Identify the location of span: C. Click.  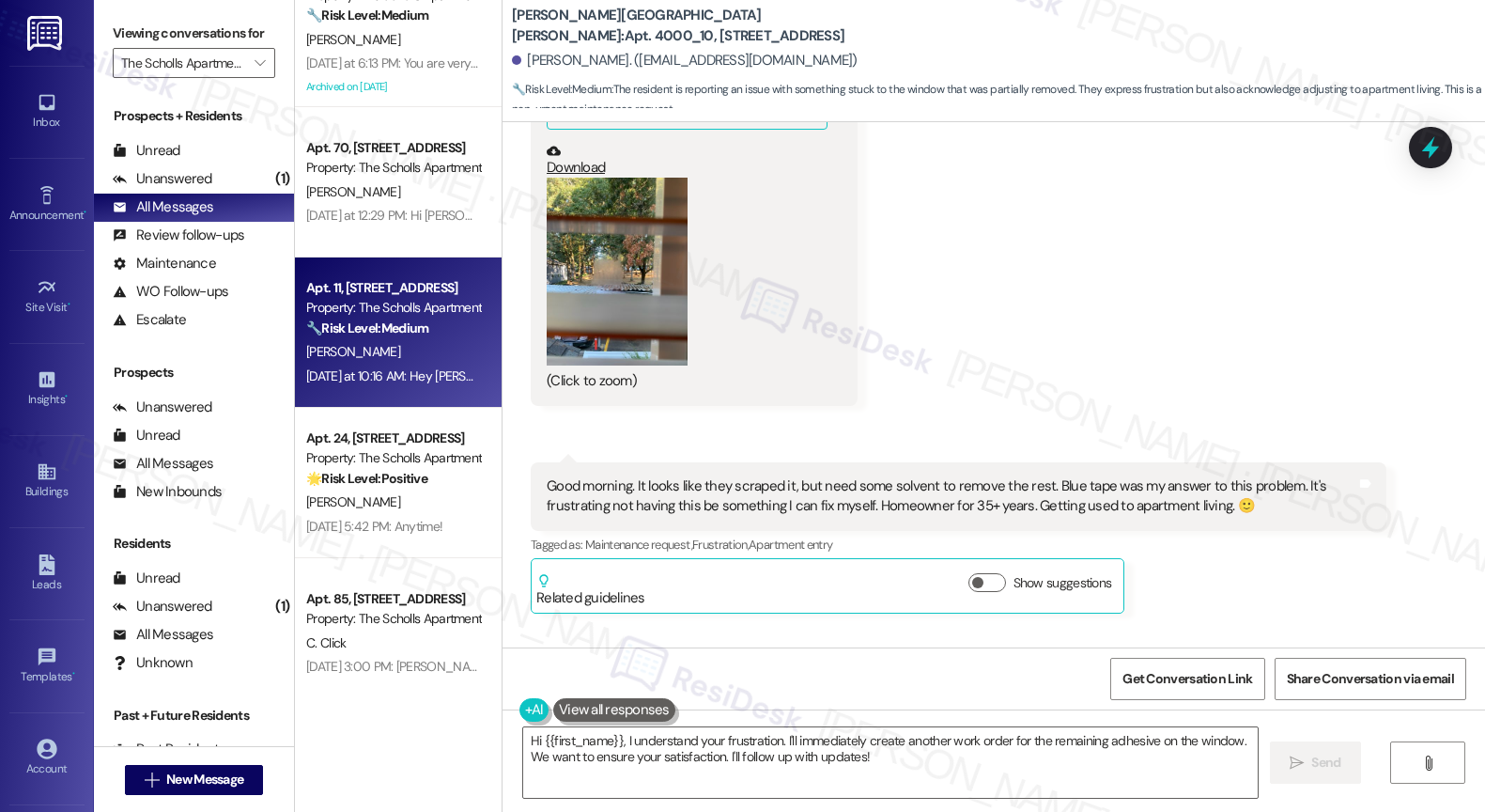
(326, 642).